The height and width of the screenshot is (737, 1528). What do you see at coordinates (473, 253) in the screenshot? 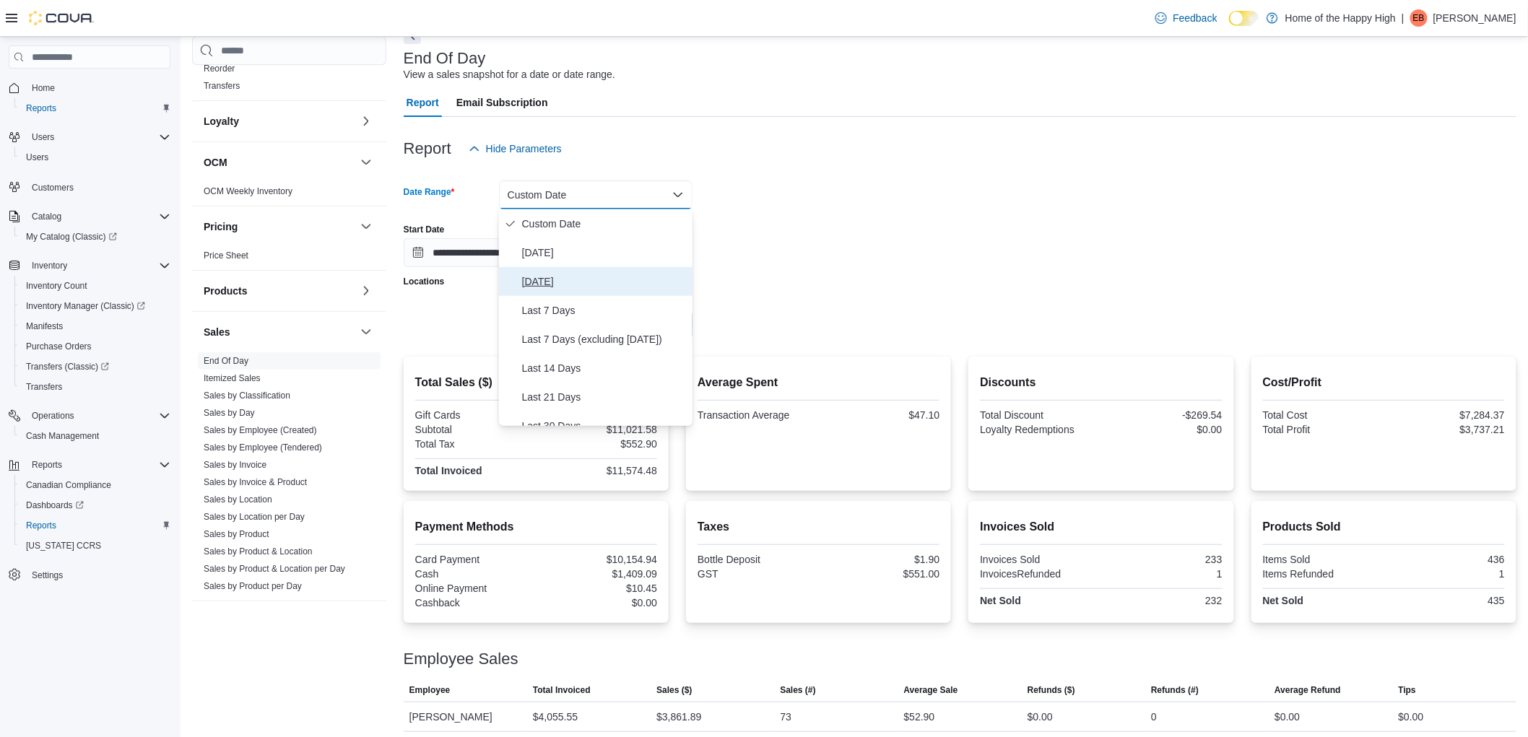
I see `input: Press the down key to open a popover containing a calendar.` at bounding box center [473, 253].